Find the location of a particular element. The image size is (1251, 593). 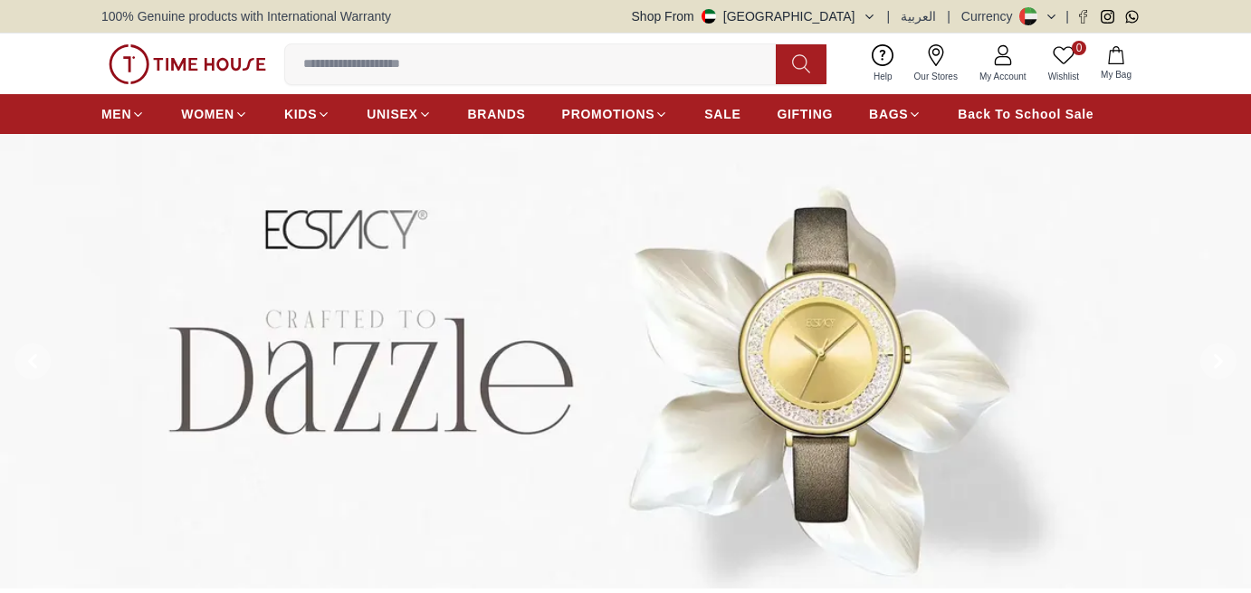

span: My Bag is located at coordinates (1116, 74).